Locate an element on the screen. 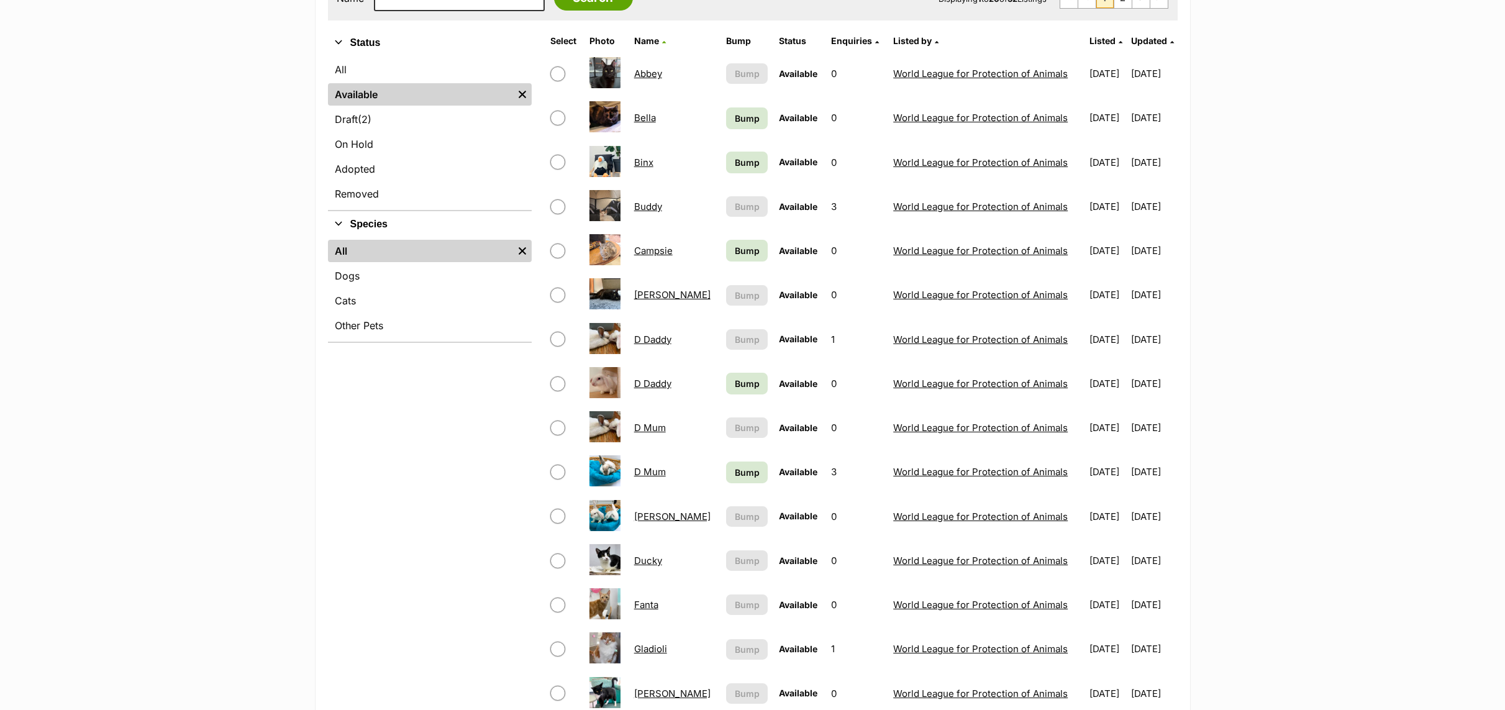 This screenshot has height=710, width=1505. th: Bump is located at coordinates (746, 41).